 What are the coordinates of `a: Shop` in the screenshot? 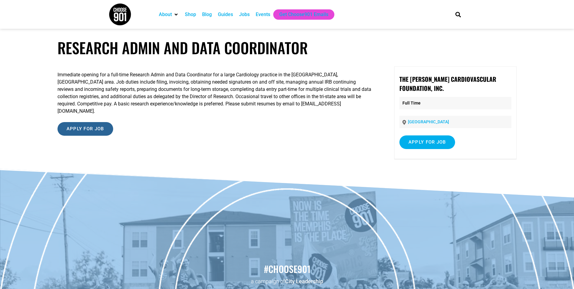 It's located at (190, 15).